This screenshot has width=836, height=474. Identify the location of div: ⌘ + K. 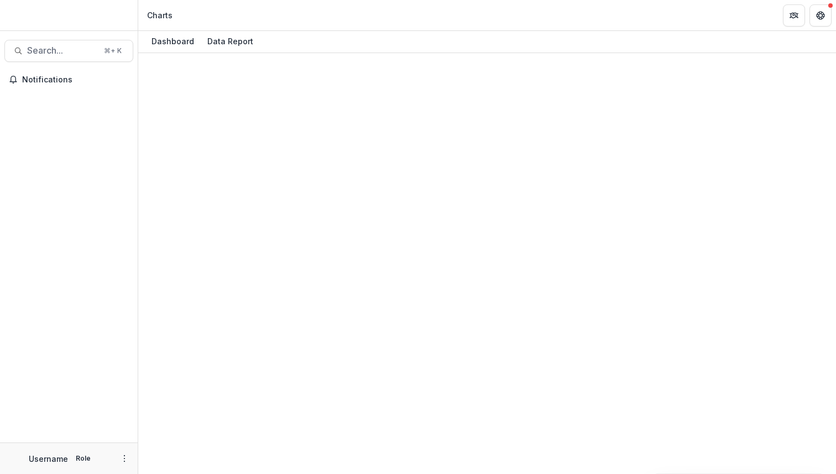
(113, 51).